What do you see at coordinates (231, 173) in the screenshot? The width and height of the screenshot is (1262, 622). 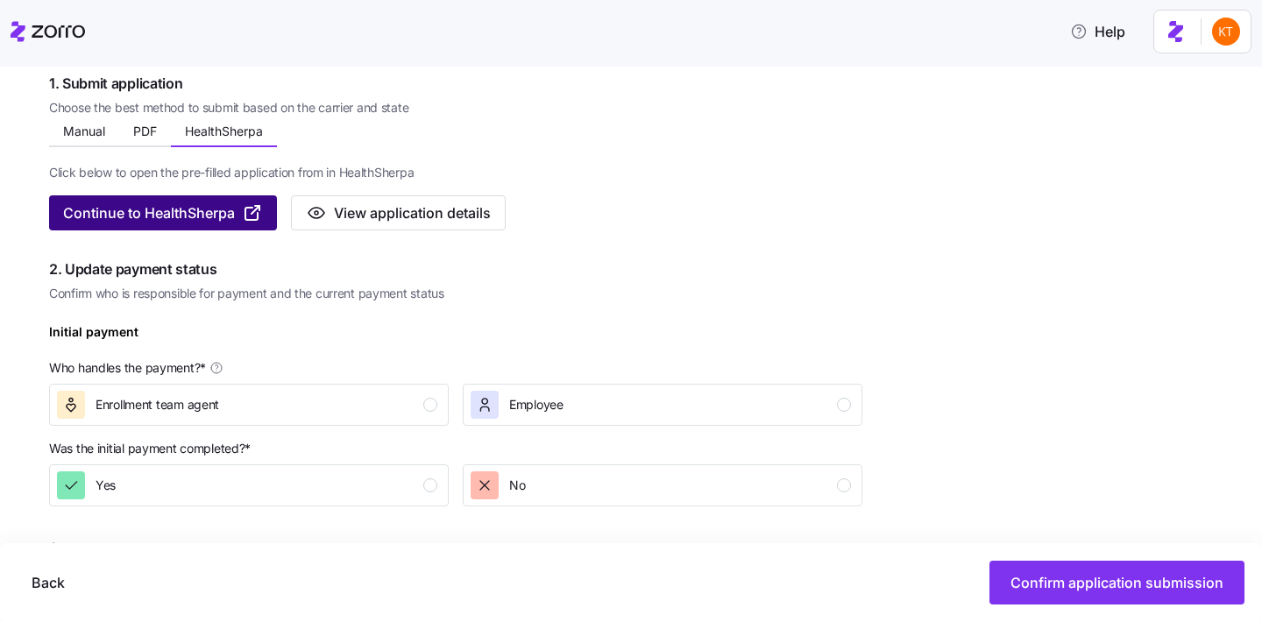 I see `span: Click below to open the pre-filled application from in HealthSherpa` at bounding box center [231, 173].